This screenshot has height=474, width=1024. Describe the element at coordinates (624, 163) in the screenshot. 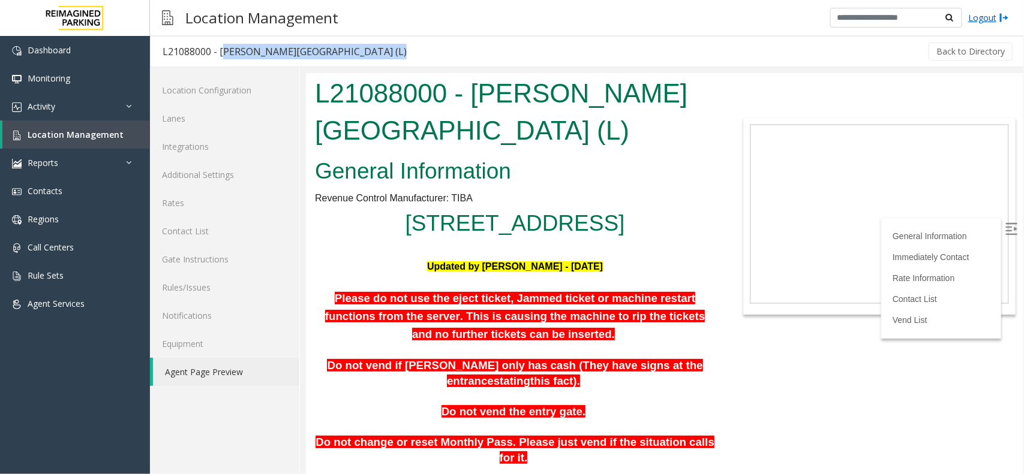

I see `a: General Information` at that location.